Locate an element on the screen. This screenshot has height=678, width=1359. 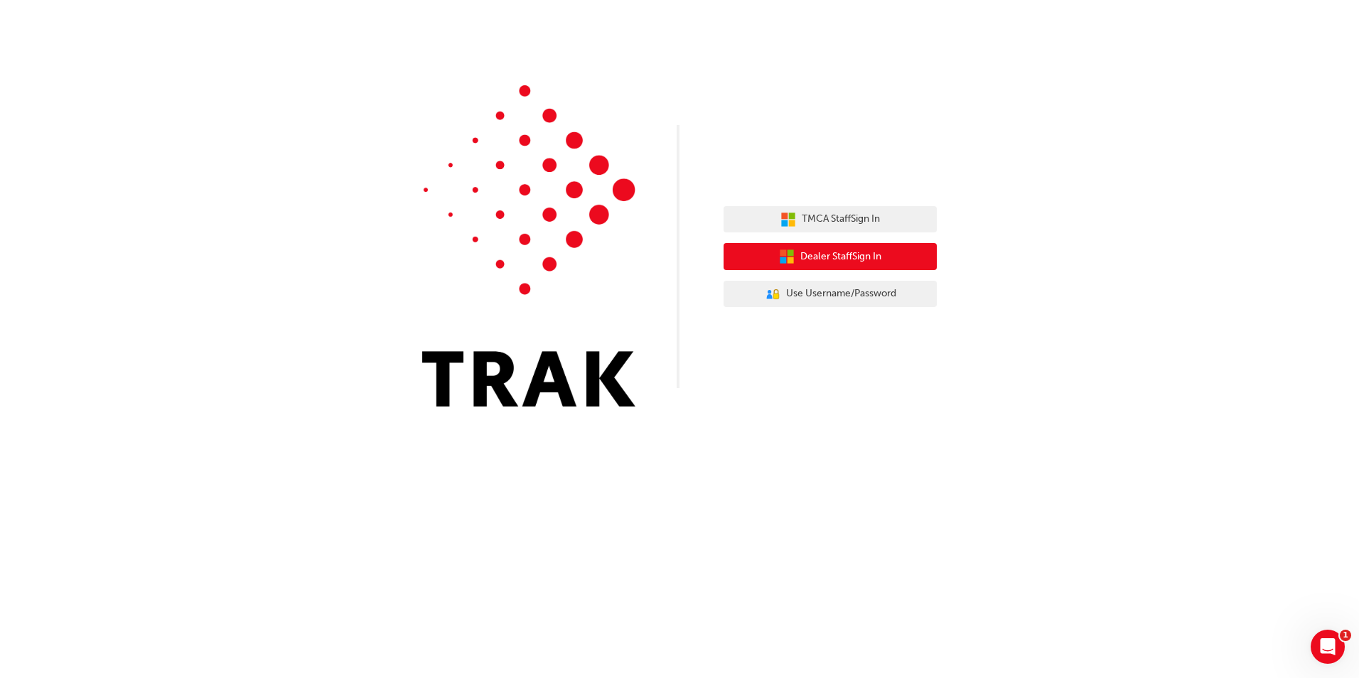
span: TMCA Staff Sign In is located at coordinates (841, 219).